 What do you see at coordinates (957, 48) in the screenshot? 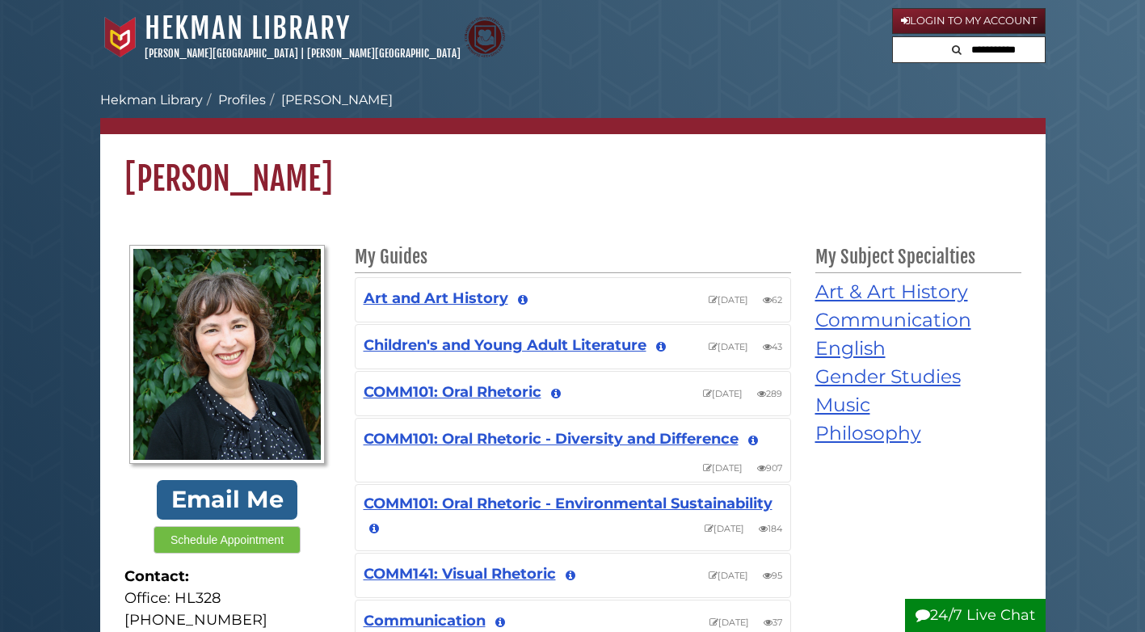
I see `button: Search` at bounding box center [957, 48].